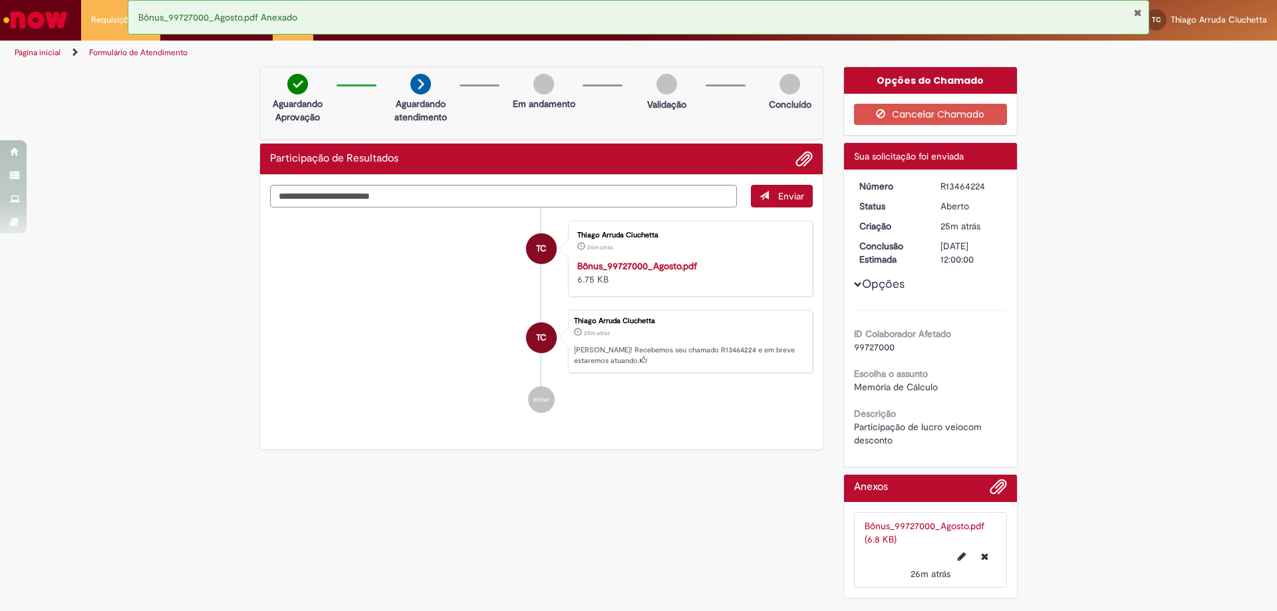 Image resolution: width=1277 pixels, height=611 pixels. Describe the element at coordinates (35, 20) in the screenshot. I see `img: ServiceNow` at that location.